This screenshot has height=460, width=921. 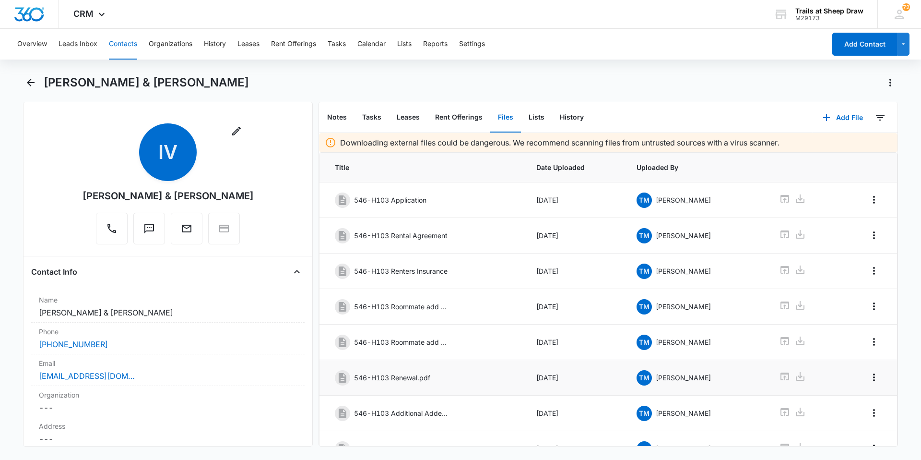 I want to click on label: Email, so click(x=168, y=363).